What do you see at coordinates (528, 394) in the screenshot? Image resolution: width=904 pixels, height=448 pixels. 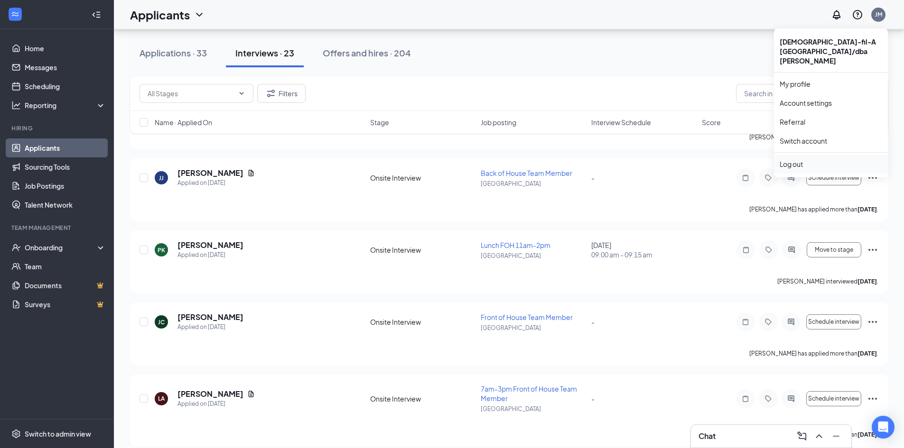 I see `span: 7am-3pm Front of House Team Member` at bounding box center [528, 394].